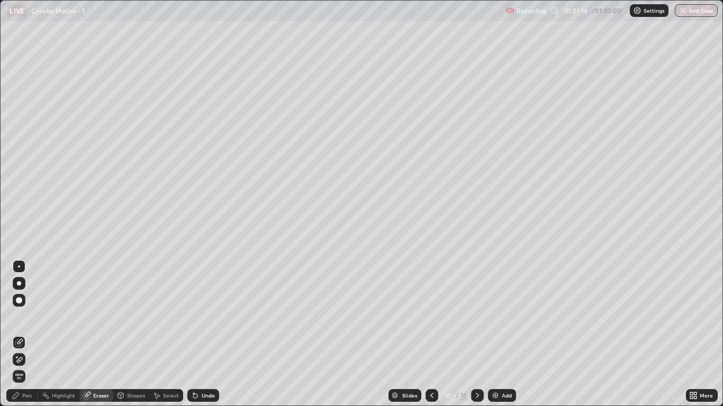 The image size is (723, 406). Describe the element at coordinates (208, 396) in the screenshot. I see `div: Undo` at that location.